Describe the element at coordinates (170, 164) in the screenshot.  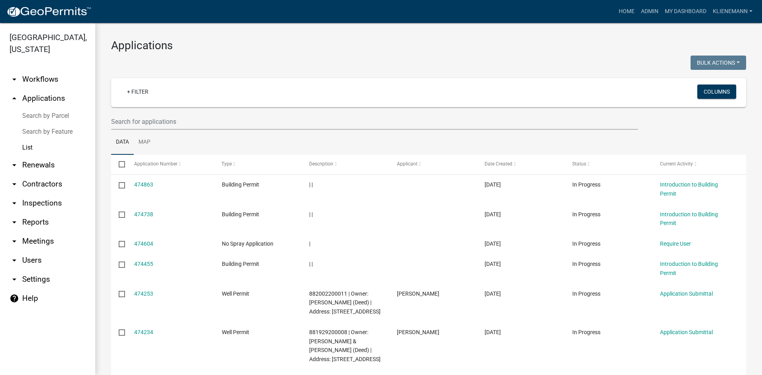
I see `datatable-header-cell: Application Number` at that location.